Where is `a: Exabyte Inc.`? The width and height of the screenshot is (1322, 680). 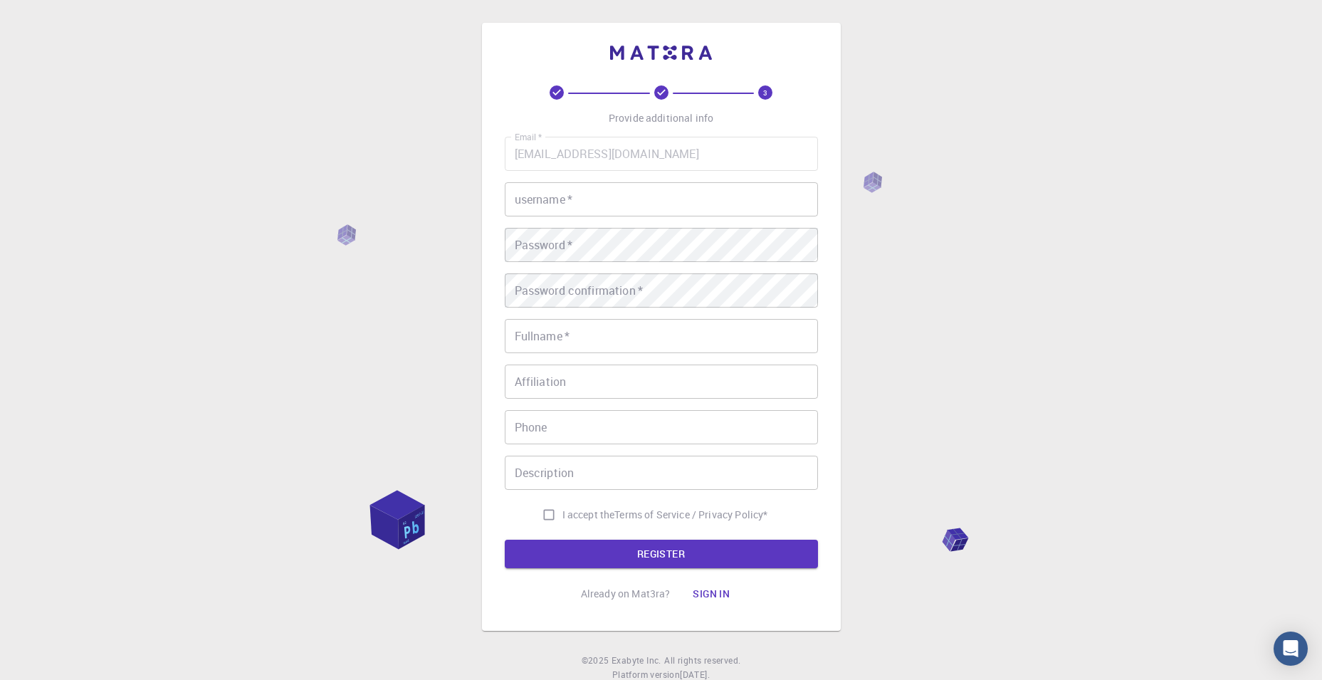 a: Exabyte Inc. is located at coordinates (636, 661).